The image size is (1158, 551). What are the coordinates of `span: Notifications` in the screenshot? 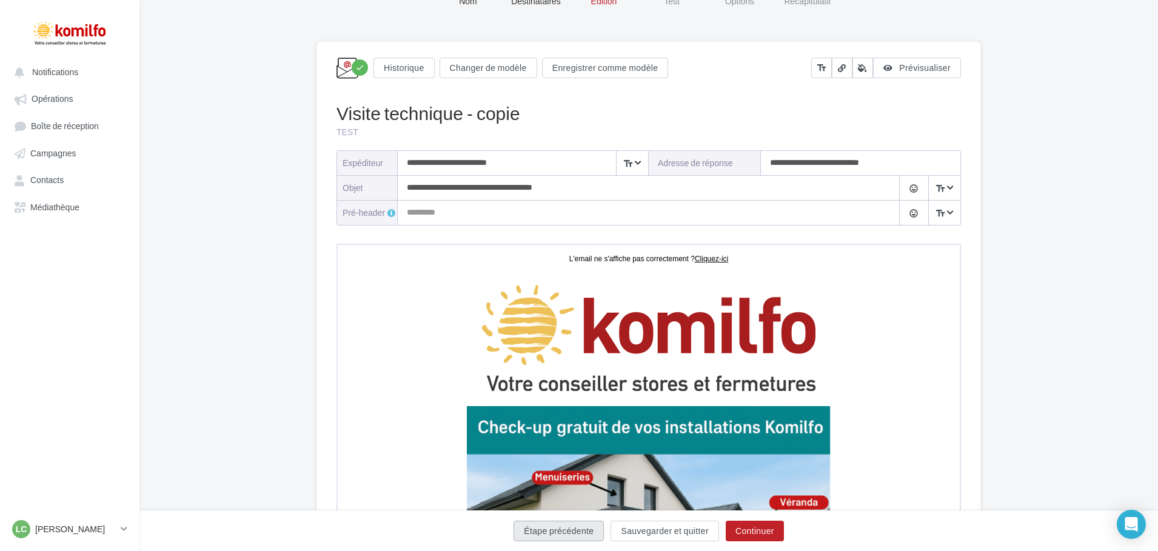 It's located at (55, 72).